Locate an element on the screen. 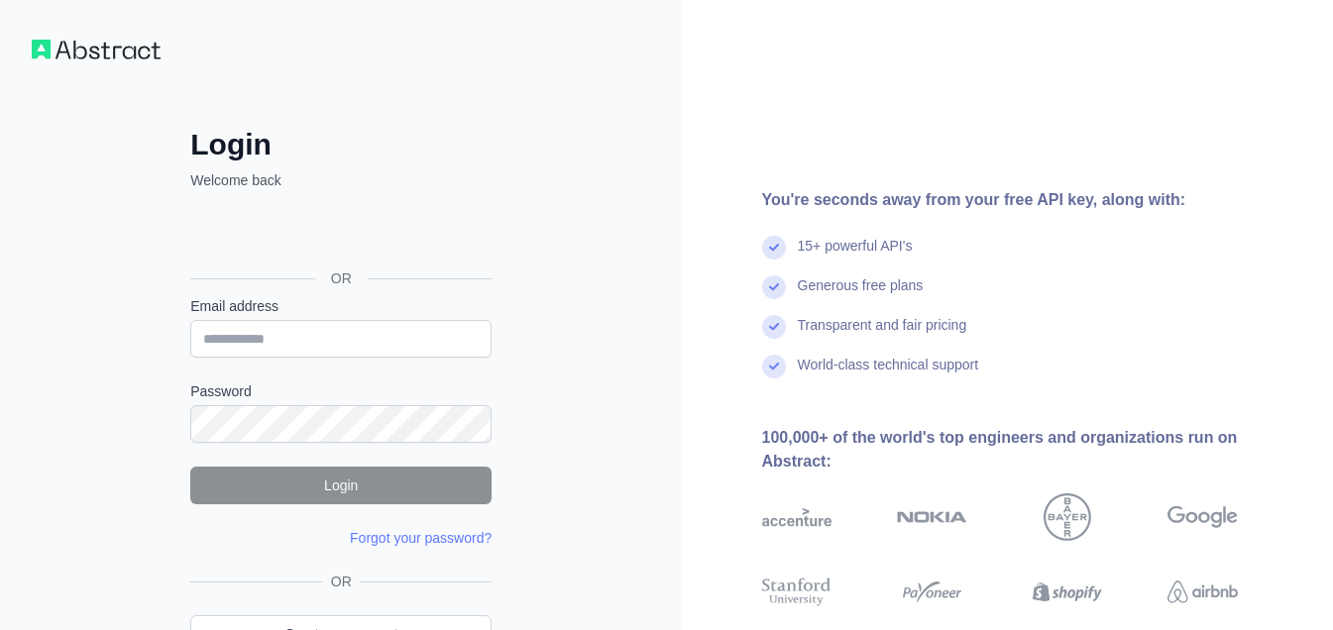  label: Email address is located at coordinates (341, 306).